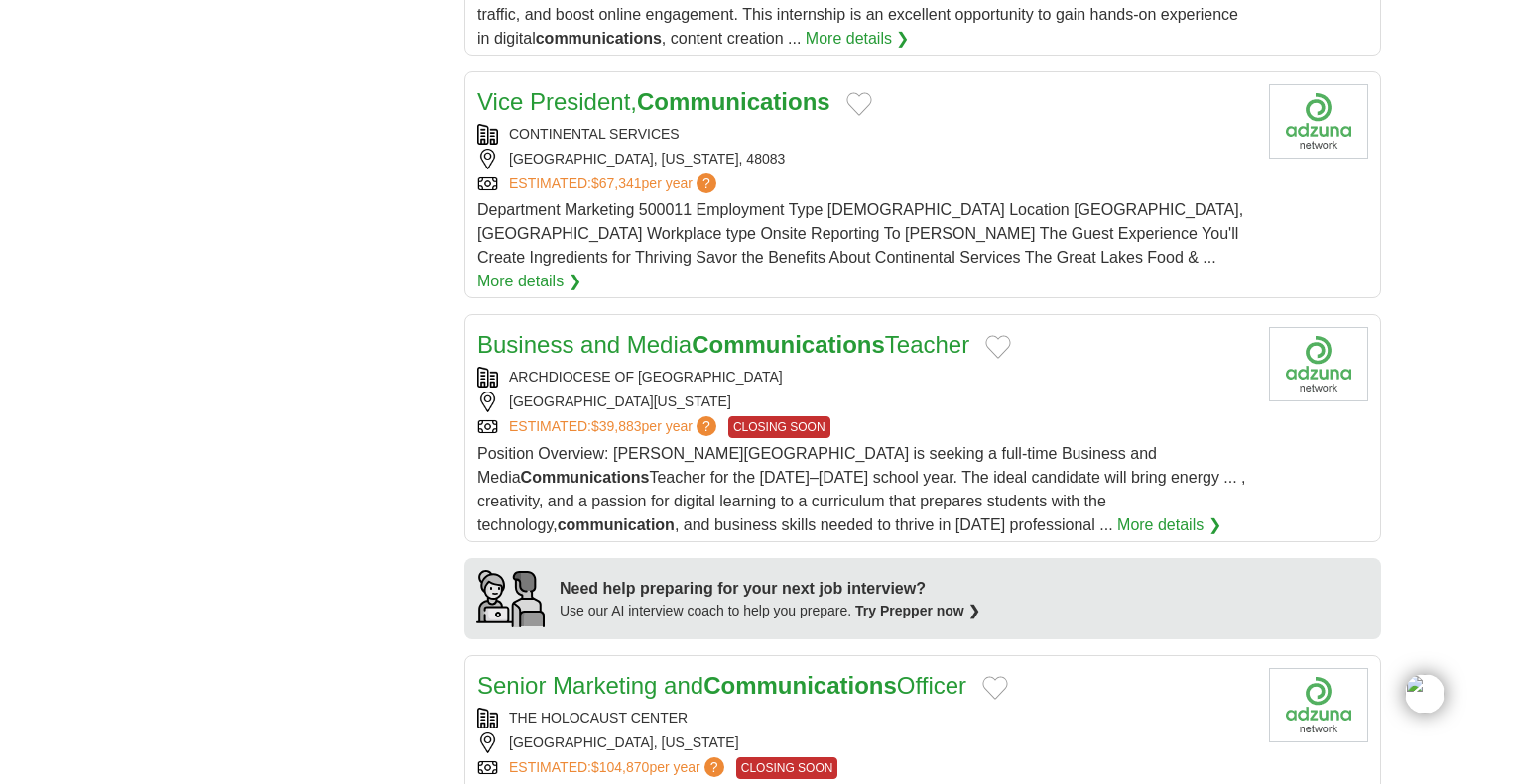 The width and height of the screenshot is (1524, 784). I want to click on span: $67,341, so click(616, 184).